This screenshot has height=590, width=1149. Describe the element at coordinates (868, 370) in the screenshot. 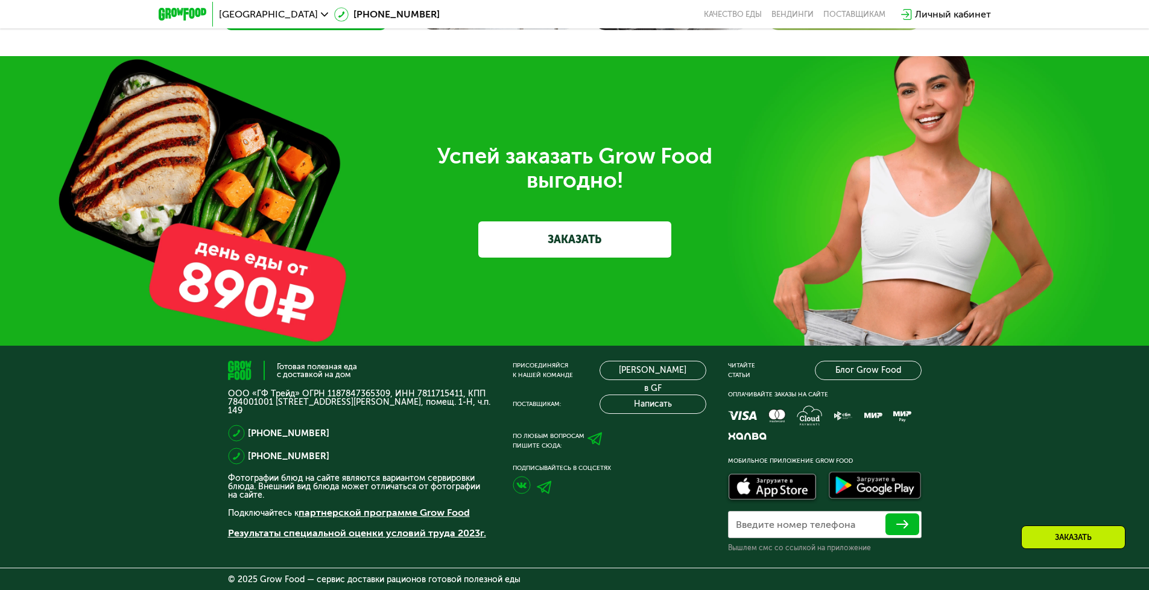

I see `a: Блог Grow Food` at that location.